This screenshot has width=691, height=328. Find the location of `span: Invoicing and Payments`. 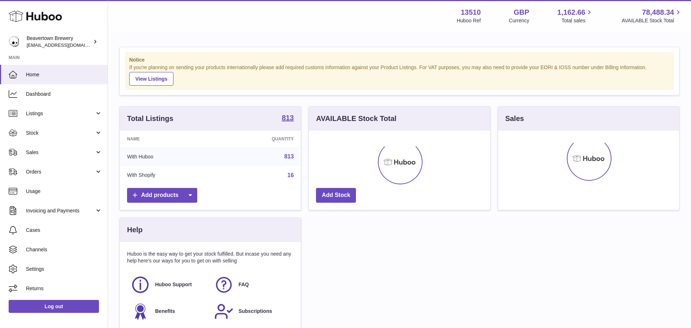

span: Invoicing and Payments is located at coordinates (60, 211).